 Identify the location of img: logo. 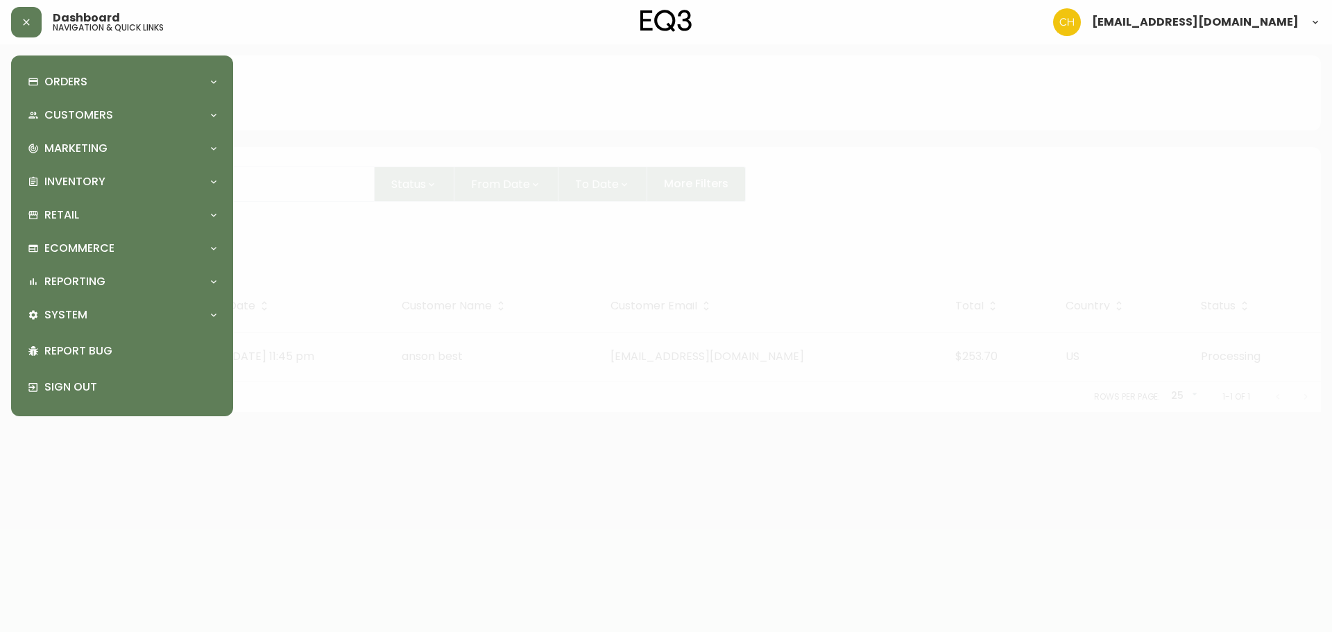
(666, 21).